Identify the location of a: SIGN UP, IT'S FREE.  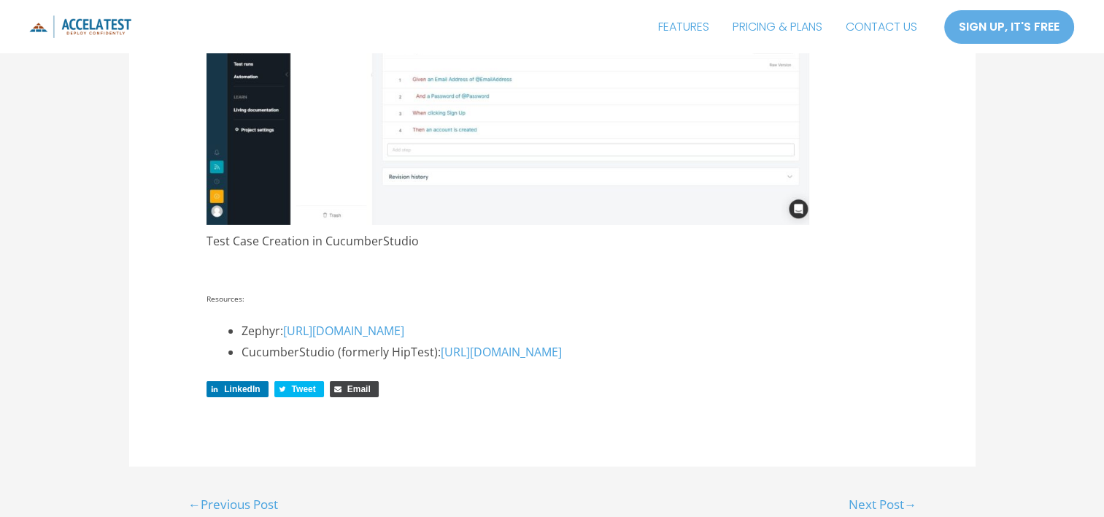
(1010, 27).